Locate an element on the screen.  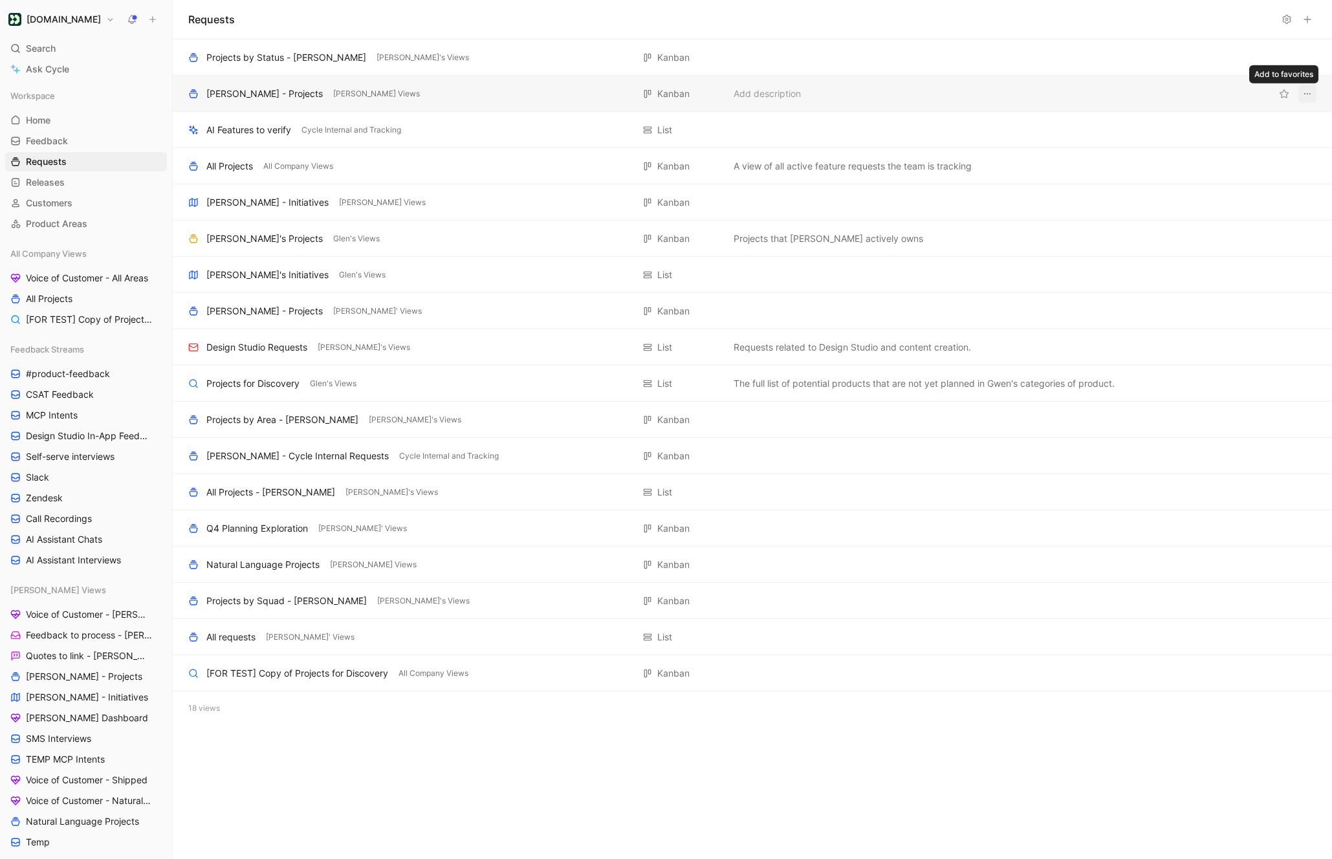
a: All Projects is located at coordinates (86, 299).